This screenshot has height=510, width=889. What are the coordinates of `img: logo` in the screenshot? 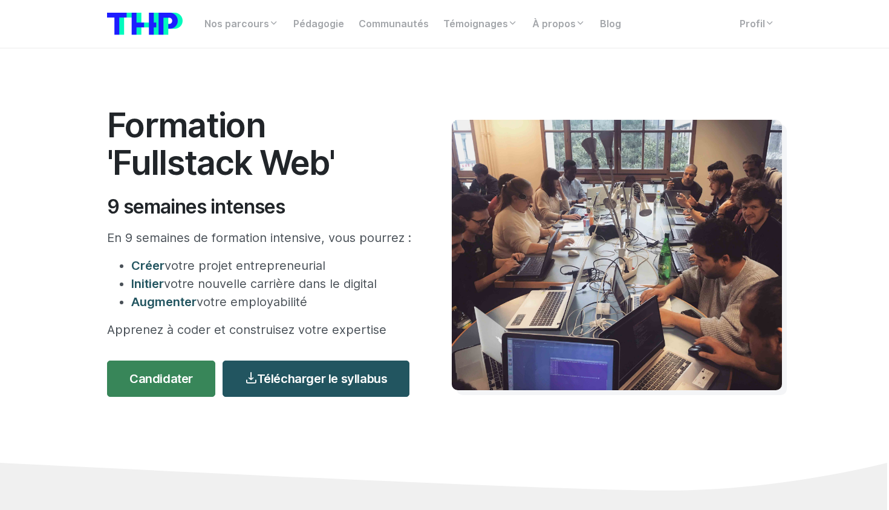 It's located at (145, 24).